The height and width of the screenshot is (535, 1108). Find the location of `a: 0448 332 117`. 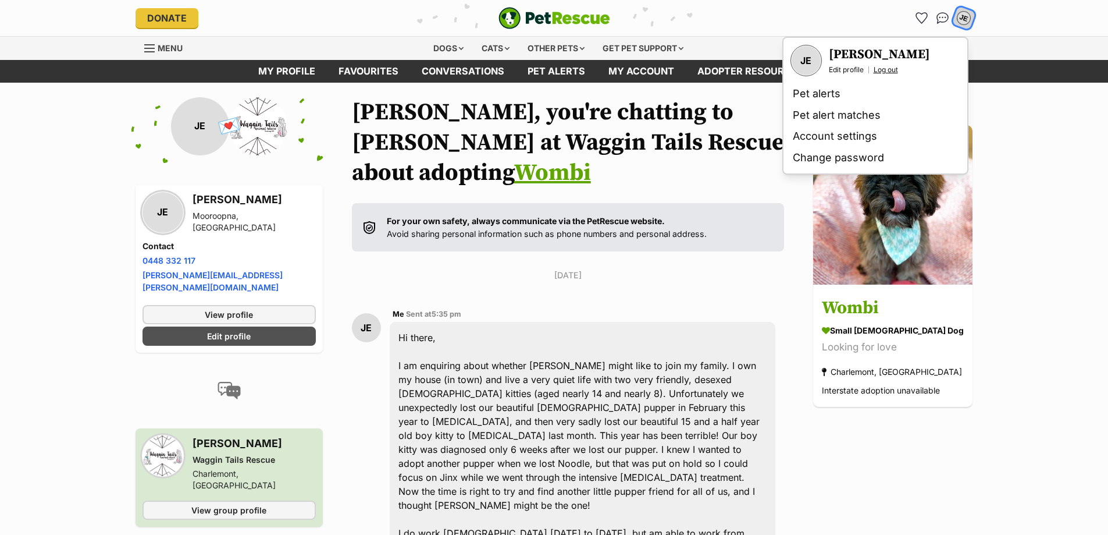

a: 0448 332 117 is located at coordinates (169, 260).